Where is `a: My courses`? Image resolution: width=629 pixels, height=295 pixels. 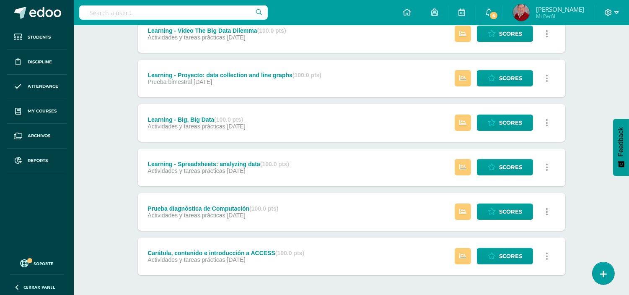 a: My courses is located at coordinates (37, 111).